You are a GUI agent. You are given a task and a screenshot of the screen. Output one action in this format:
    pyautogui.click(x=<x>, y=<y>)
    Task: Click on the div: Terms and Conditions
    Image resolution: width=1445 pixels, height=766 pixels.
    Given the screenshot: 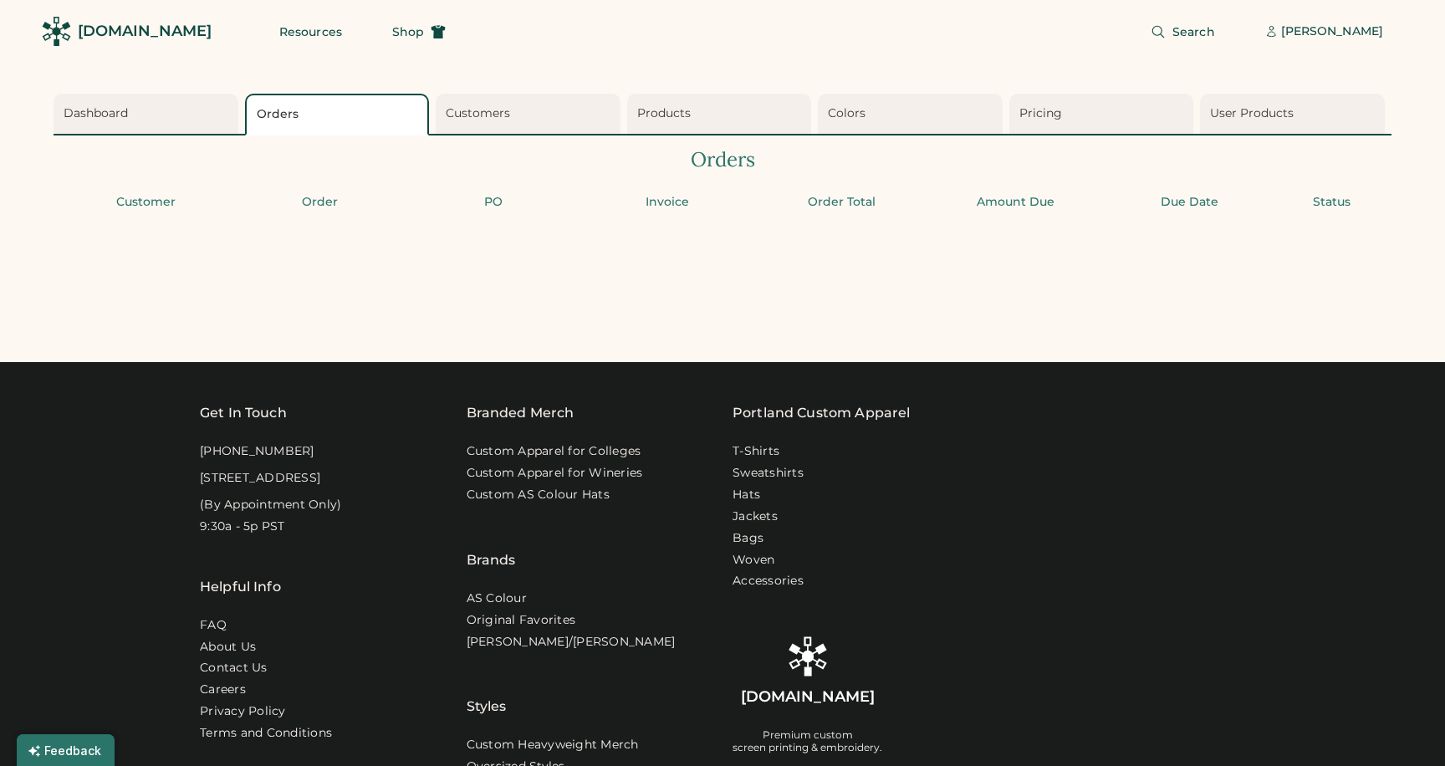 What is the action you would take?
    pyautogui.click(x=266, y=733)
    